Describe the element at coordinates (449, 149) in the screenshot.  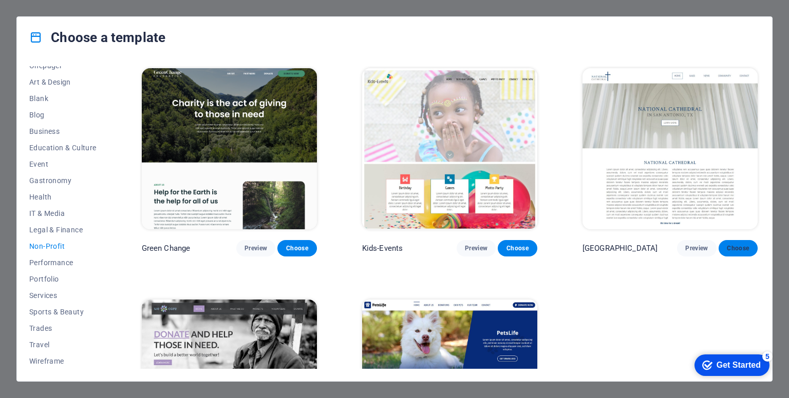
I see `img: Kids-Events` at that location.